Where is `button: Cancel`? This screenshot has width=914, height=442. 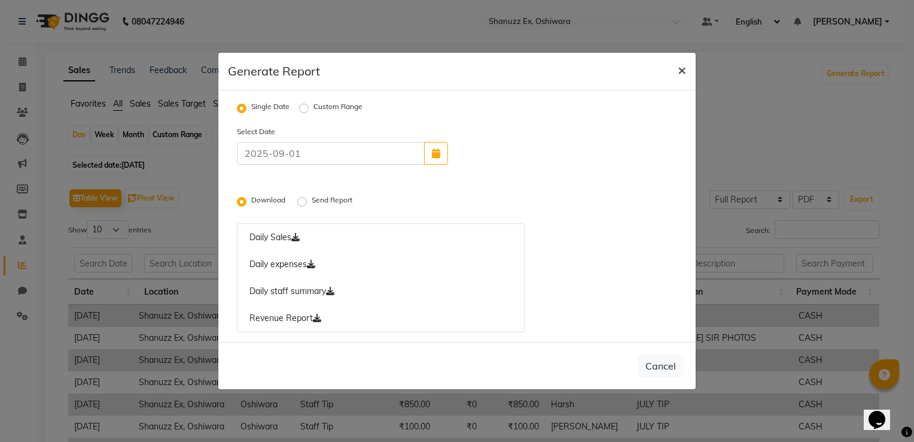
button: Cancel is located at coordinates (661, 366).